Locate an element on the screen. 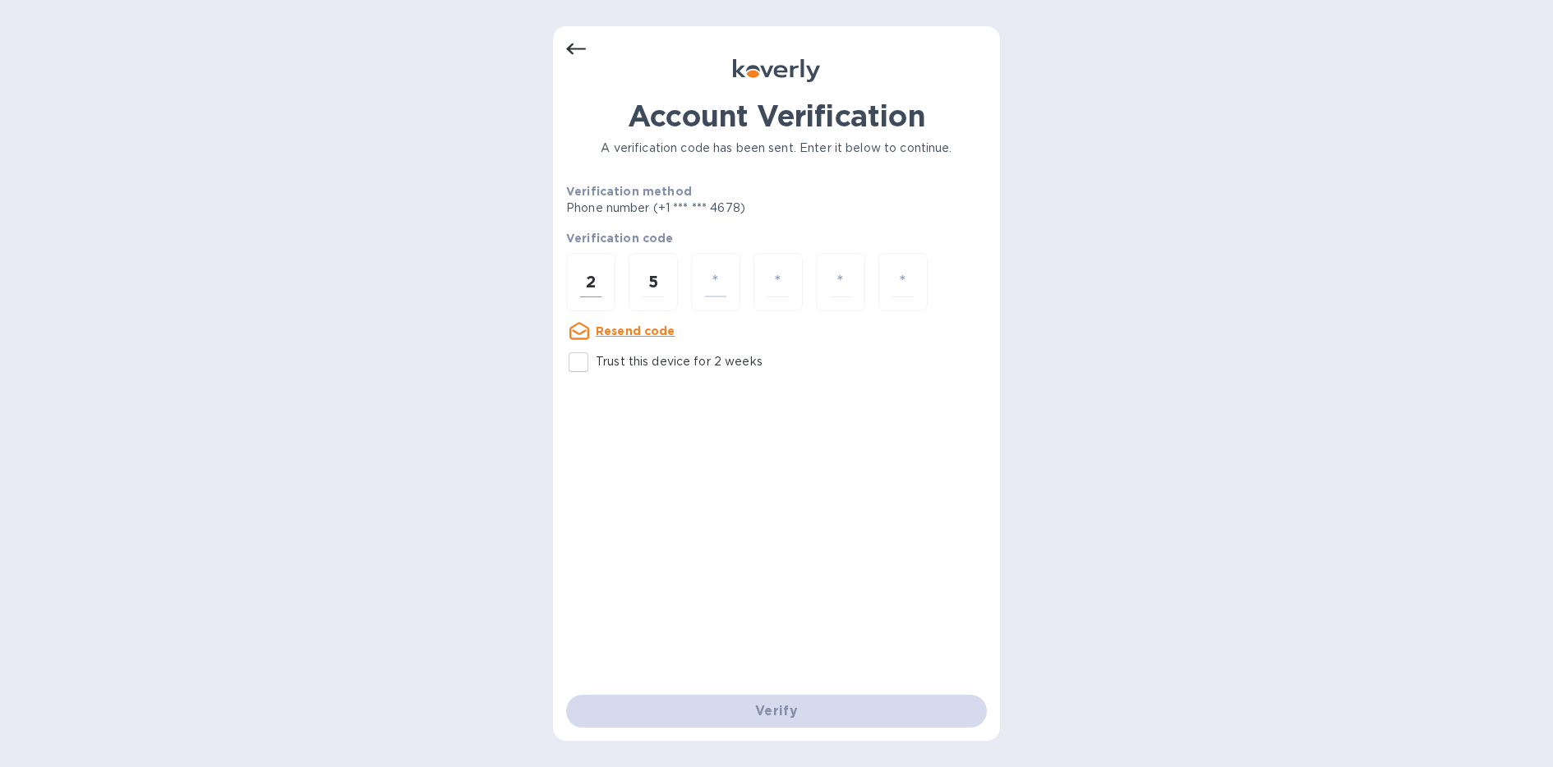  u: Resend code is located at coordinates (635, 331).